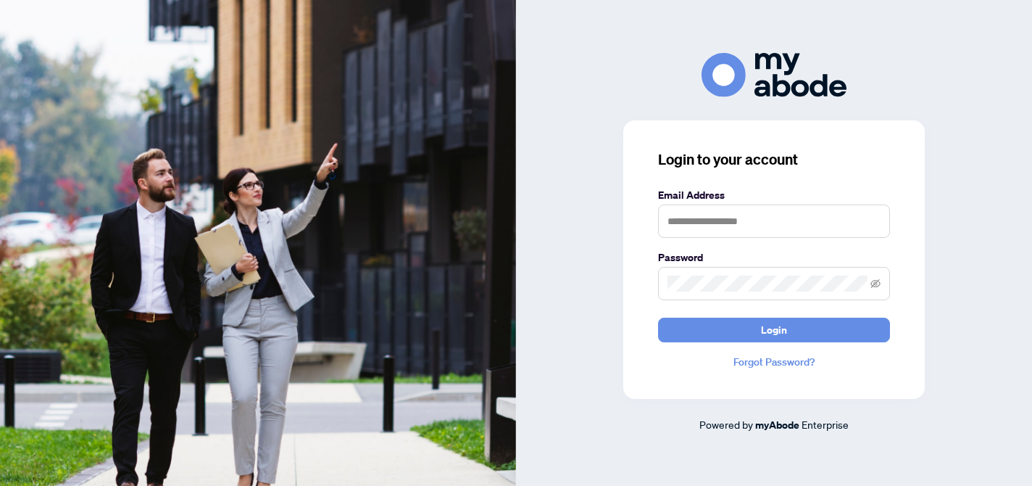  I want to click on a: myAbode, so click(777, 425).